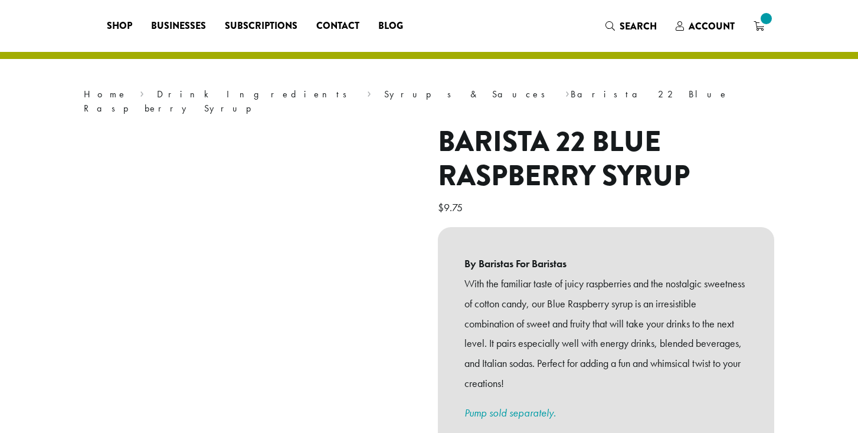 Image resolution: width=858 pixels, height=433 pixels. What do you see at coordinates (510, 412) in the screenshot?
I see `a: Pump sold separately.` at bounding box center [510, 412].